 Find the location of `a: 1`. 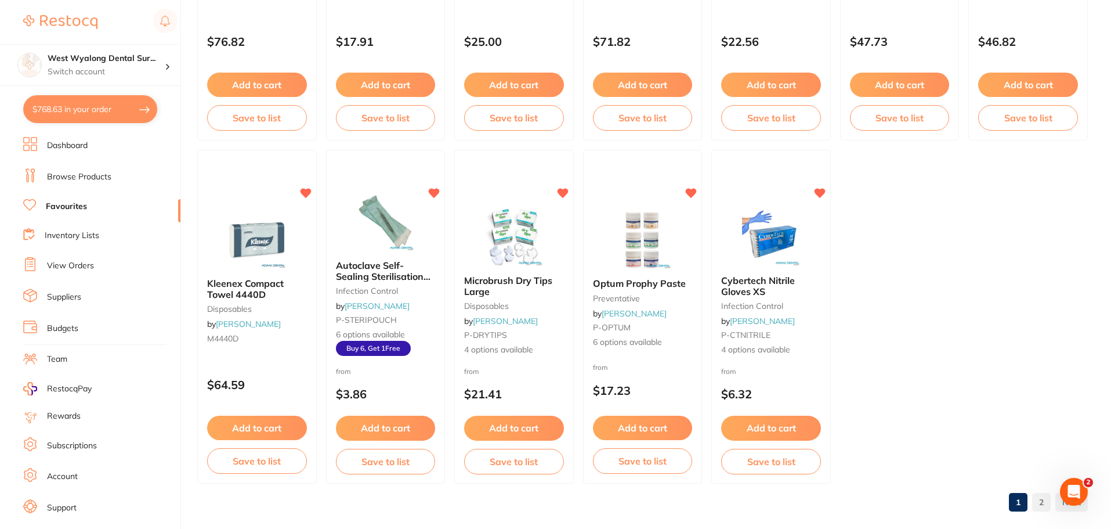

a: 1 is located at coordinates (1019, 502).